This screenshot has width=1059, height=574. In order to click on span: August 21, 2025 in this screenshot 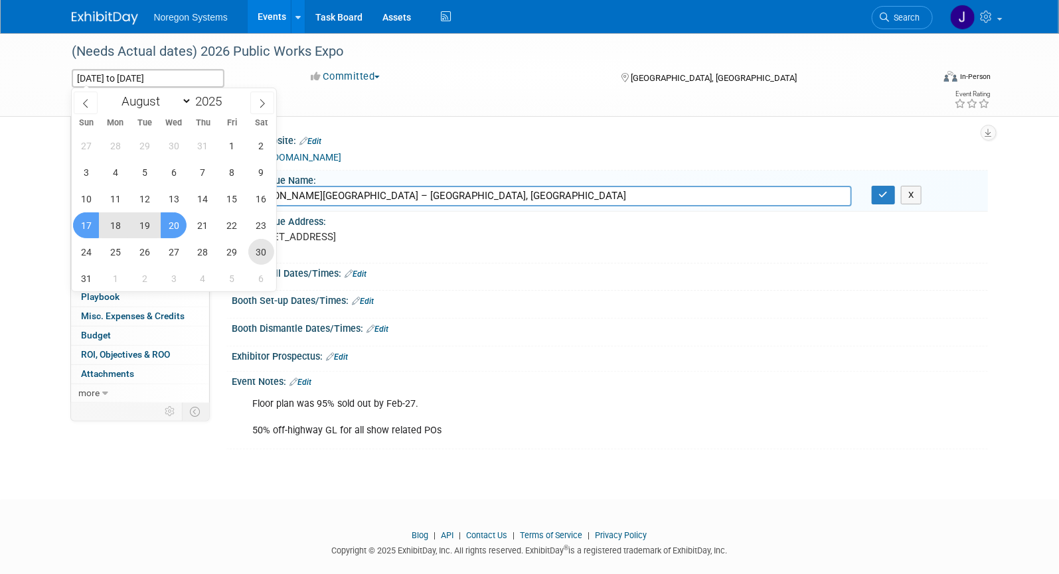, I will do `click(202, 225)`.